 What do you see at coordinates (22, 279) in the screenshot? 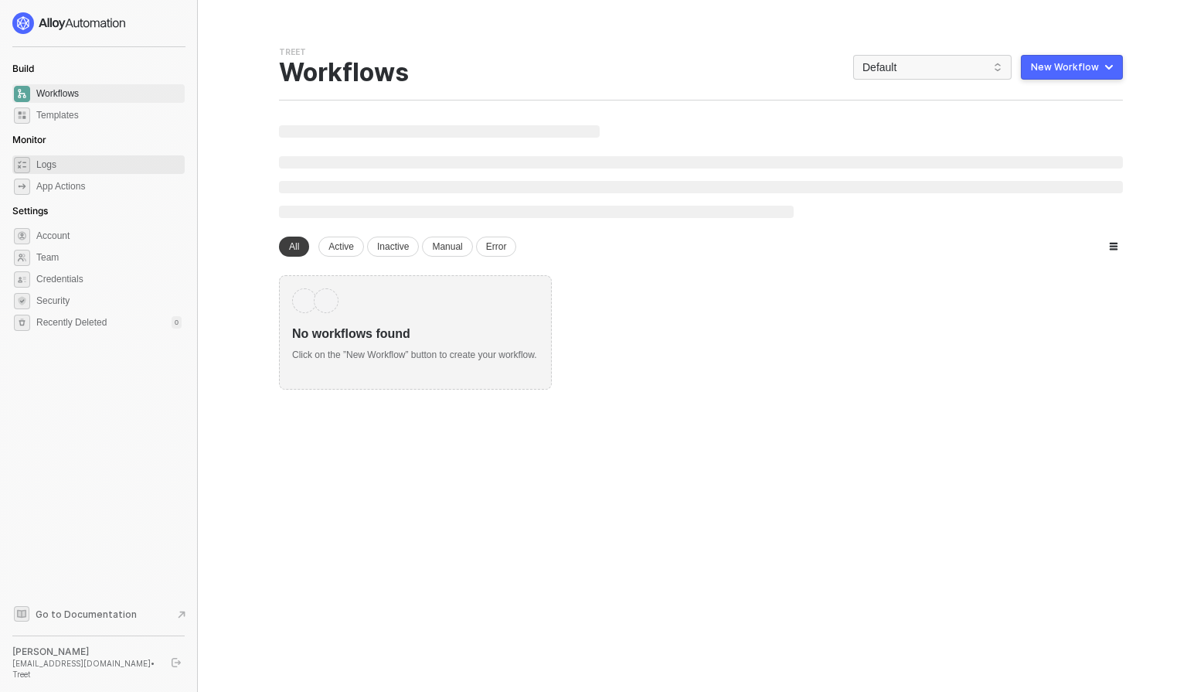
I see `span: credentials` at bounding box center [22, 279].